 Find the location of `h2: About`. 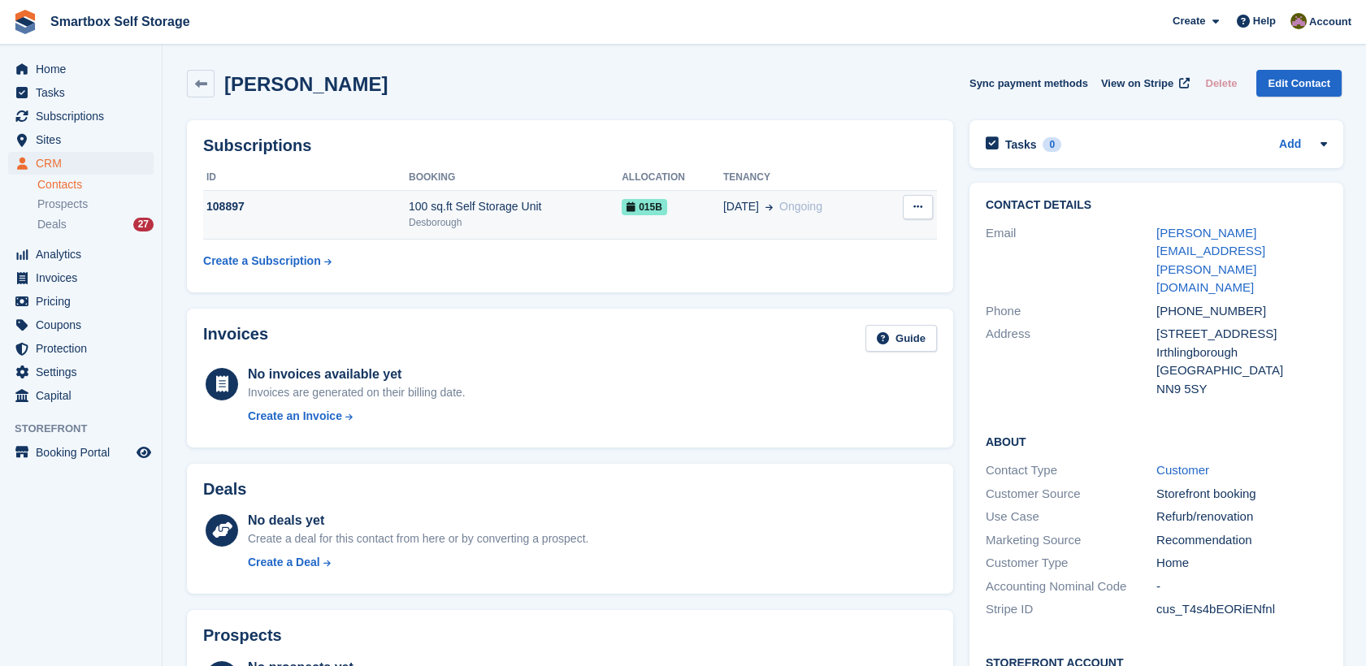

h2: About is located at coordinates (1157, 441).